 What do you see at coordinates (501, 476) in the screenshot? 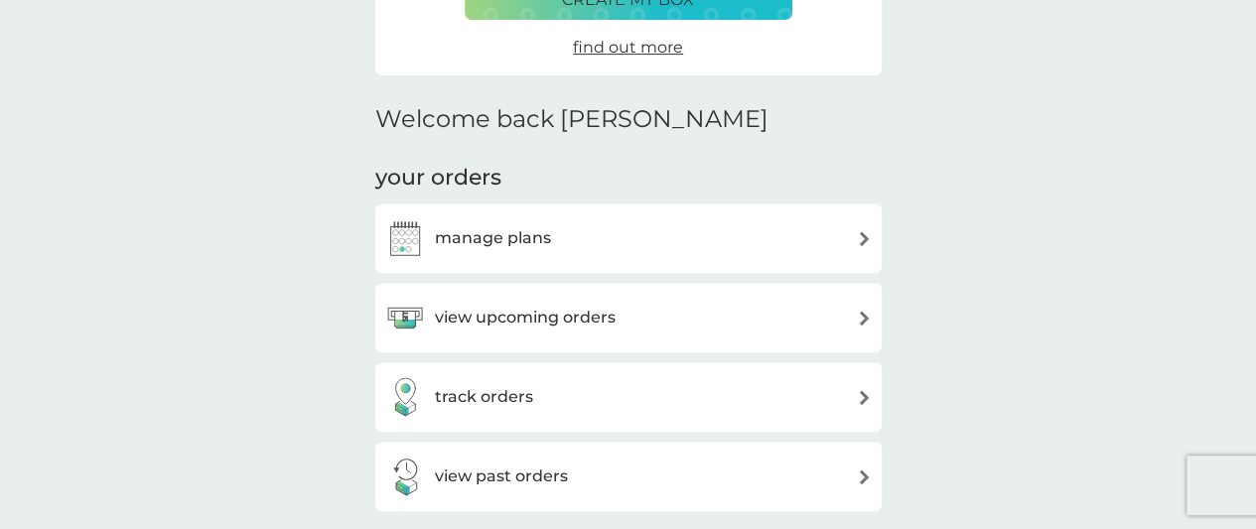
I see `h3: view past orders` at bounding box center [501, 476].